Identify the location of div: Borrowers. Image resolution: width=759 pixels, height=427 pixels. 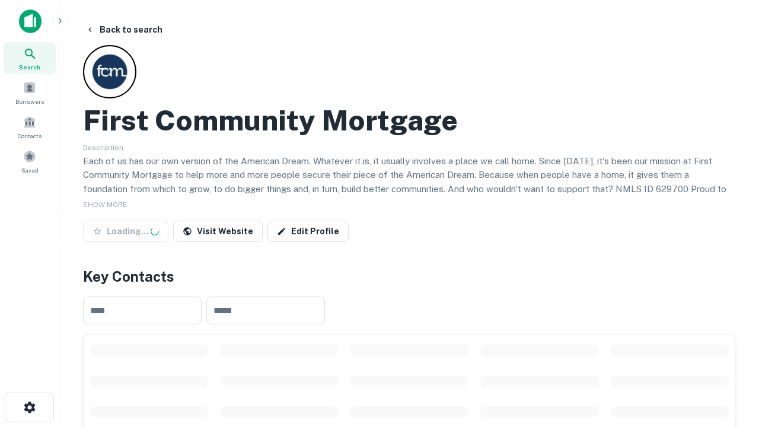
(30, 93).